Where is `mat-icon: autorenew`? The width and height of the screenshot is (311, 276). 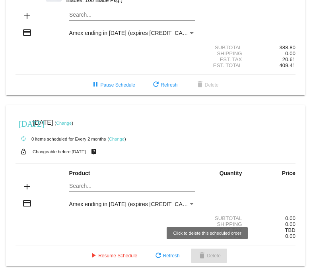
mat-icon: autorenew is located at coordinates (23, 139).